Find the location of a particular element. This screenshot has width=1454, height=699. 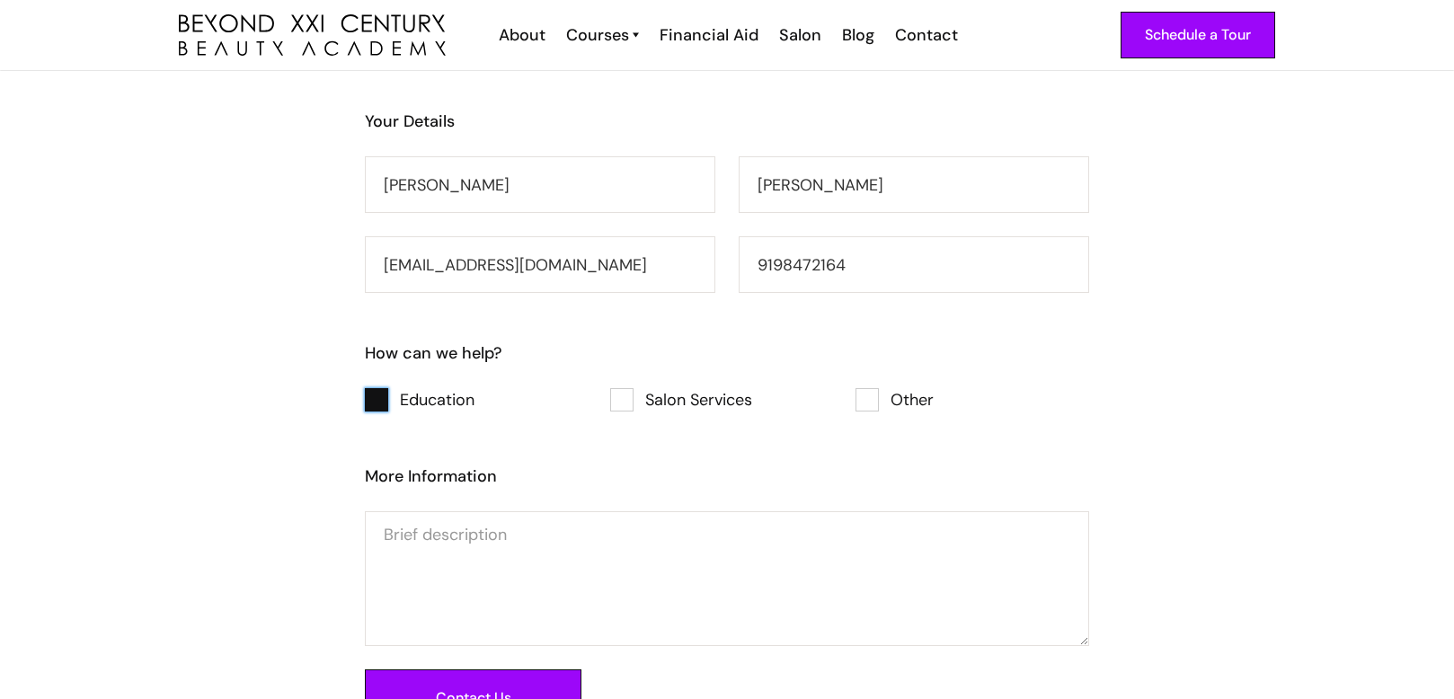

span: Salon Services is located at coordinates (698, 400).